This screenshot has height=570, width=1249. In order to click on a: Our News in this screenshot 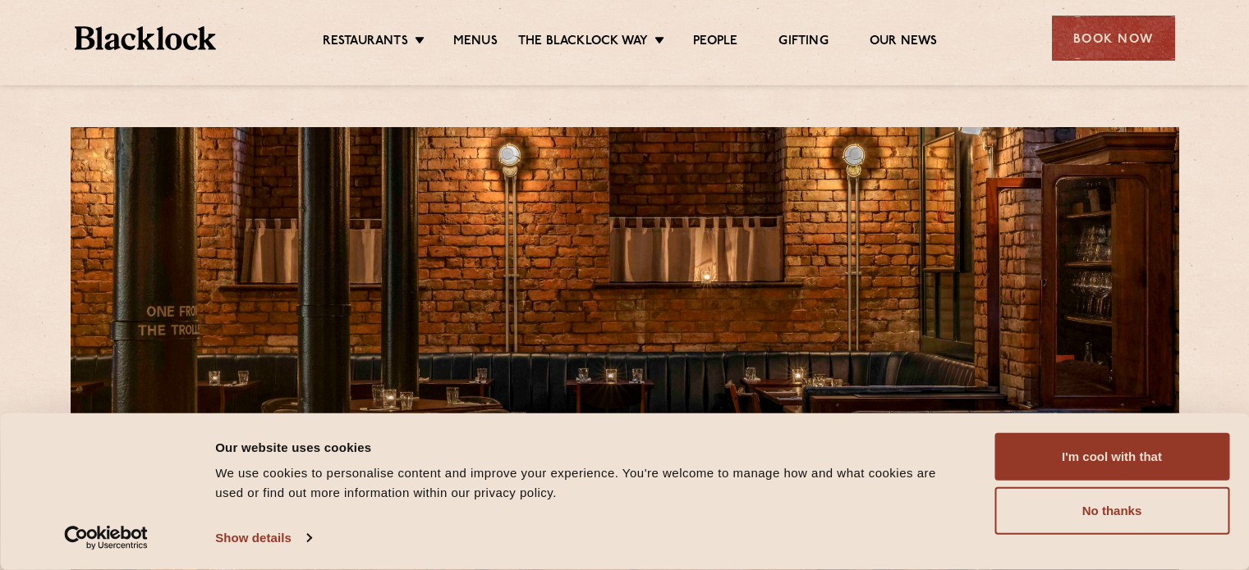, I will do `click(903, 43)`.